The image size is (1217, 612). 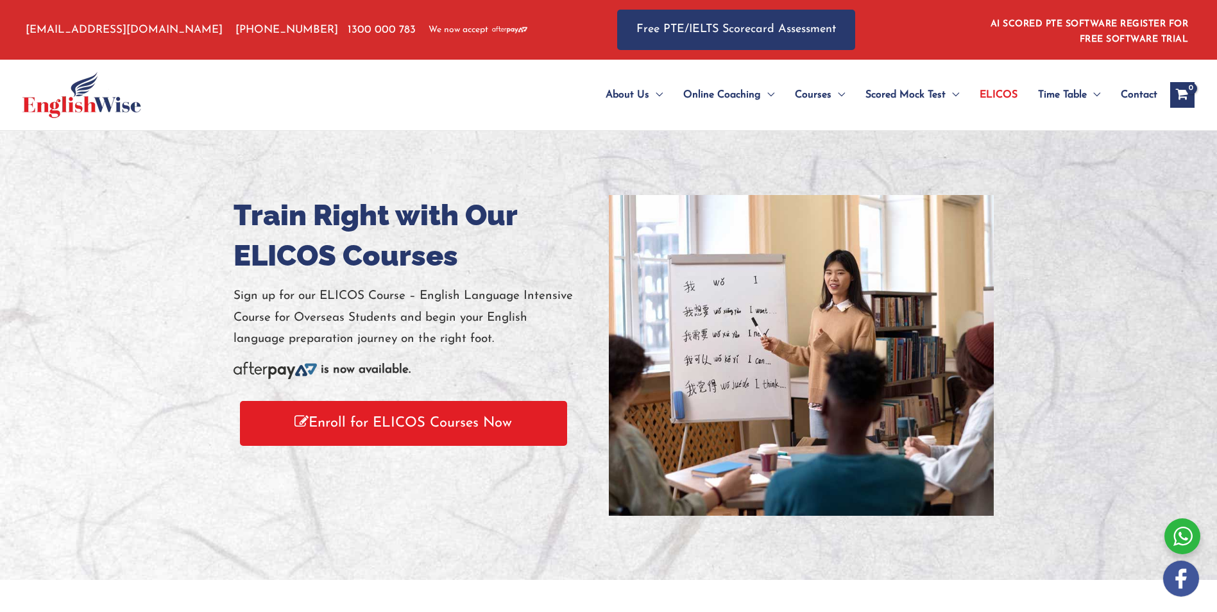 What do you see at coordinates (820, 95) in the screenshot?
I see `a: CoursesMenu Toggle` at bounding box center [820, 95].